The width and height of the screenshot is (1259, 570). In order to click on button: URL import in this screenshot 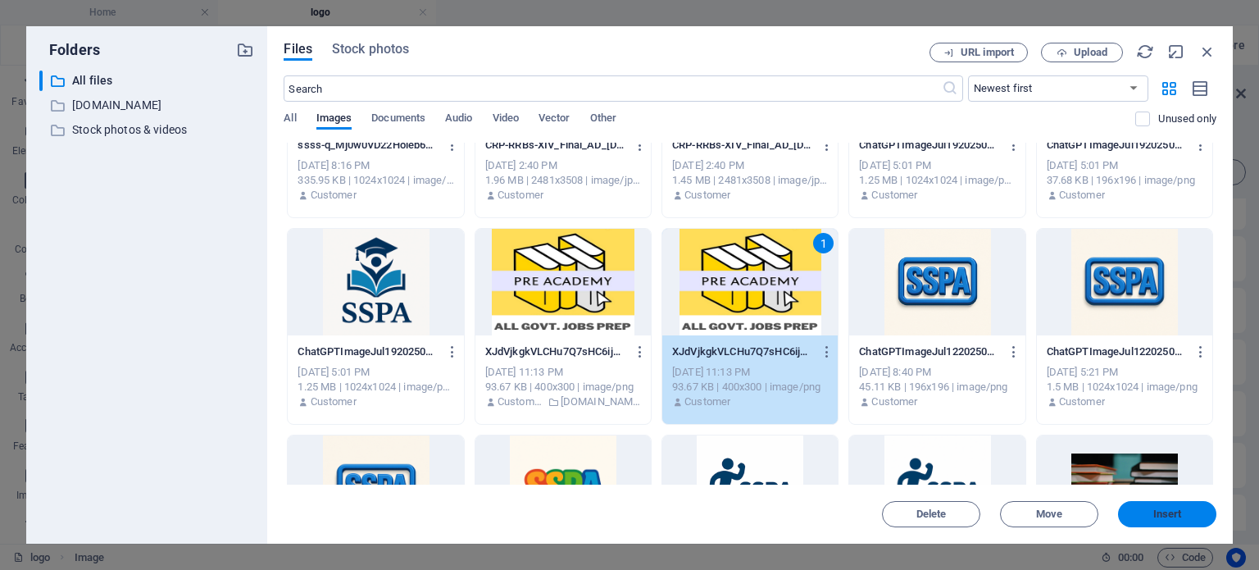, I will do `click(978, 52)`.